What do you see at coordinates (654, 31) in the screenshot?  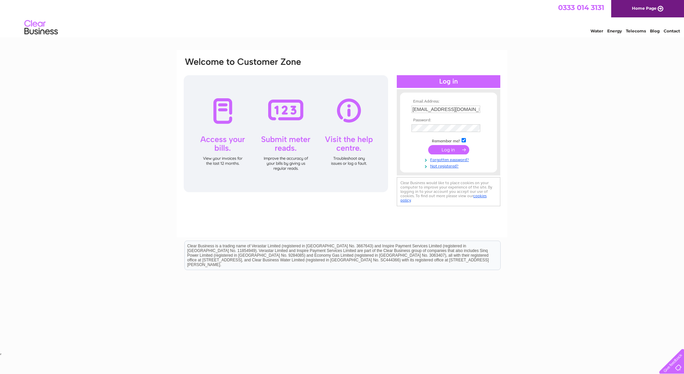 I see `a: Blog` at bounding box center [654, 31].